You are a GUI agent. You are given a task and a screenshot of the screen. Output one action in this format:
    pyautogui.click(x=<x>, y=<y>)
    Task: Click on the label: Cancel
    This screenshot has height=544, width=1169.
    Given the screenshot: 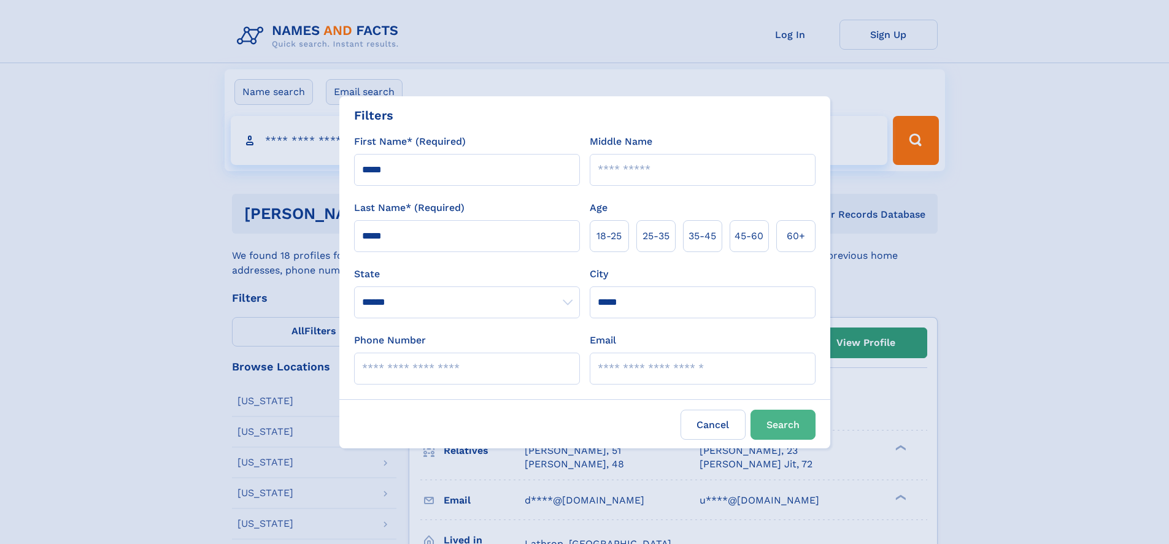 What is the action you would take?
    pyautogui.click(x=713, y=425)
    